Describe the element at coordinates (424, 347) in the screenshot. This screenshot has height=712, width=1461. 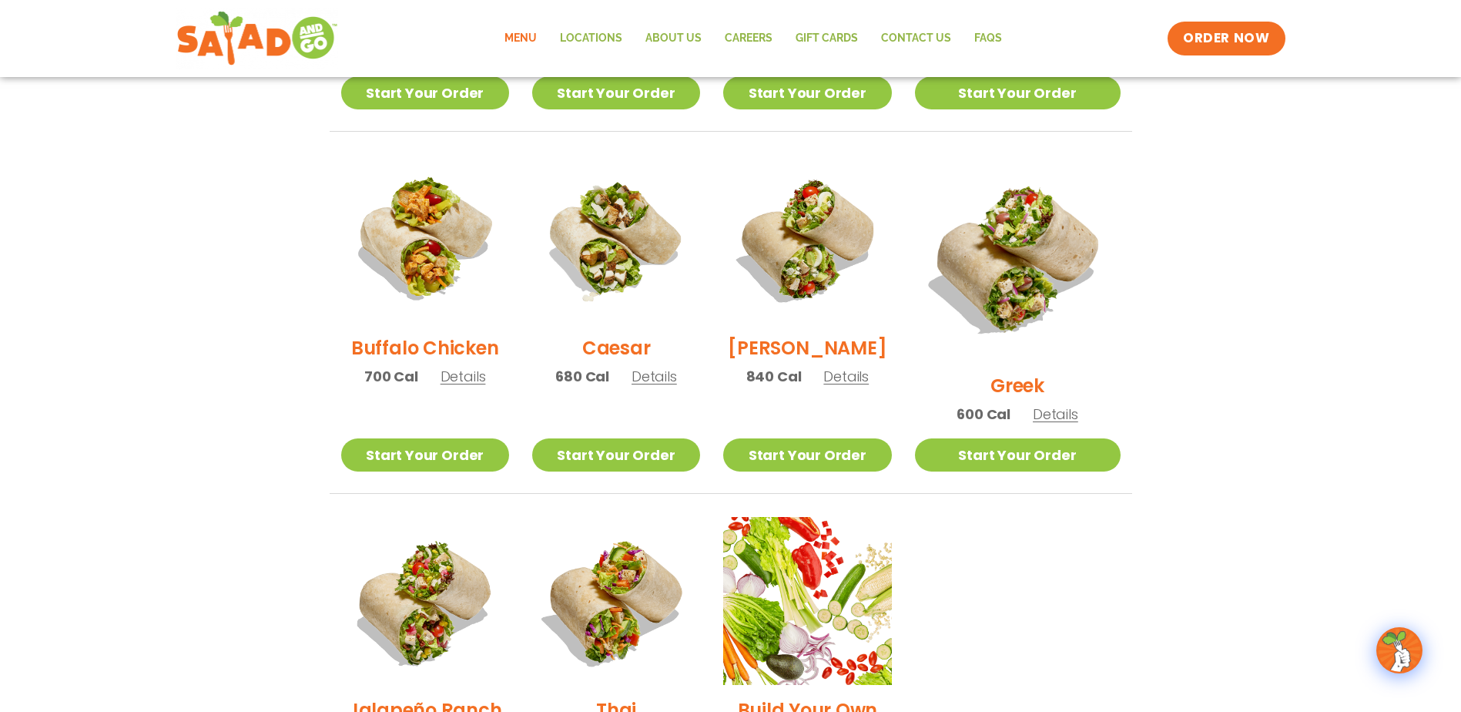
I see `h2: Buffalo Chicken` at that location.